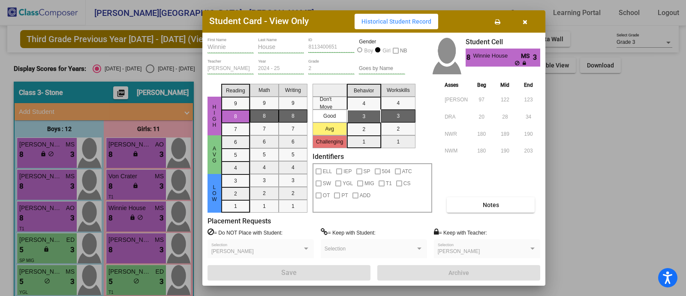 The width and height of the screenshot is (686, 296). What do you see at coordinates (459, 272) in the screenshot?
I see `button: Archive` at bounding box center [459, 272].